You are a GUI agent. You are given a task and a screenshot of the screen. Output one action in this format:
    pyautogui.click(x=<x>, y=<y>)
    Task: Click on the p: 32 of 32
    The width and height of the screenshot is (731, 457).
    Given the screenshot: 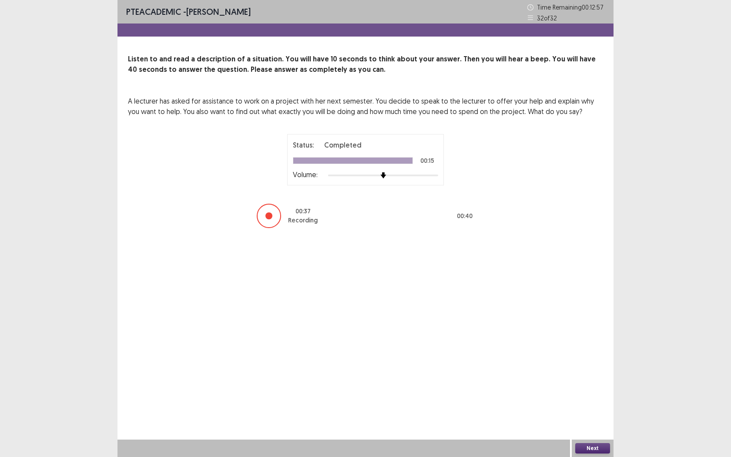 What is the action you would take?
    pyautogui.click(x=547, y=18)
    